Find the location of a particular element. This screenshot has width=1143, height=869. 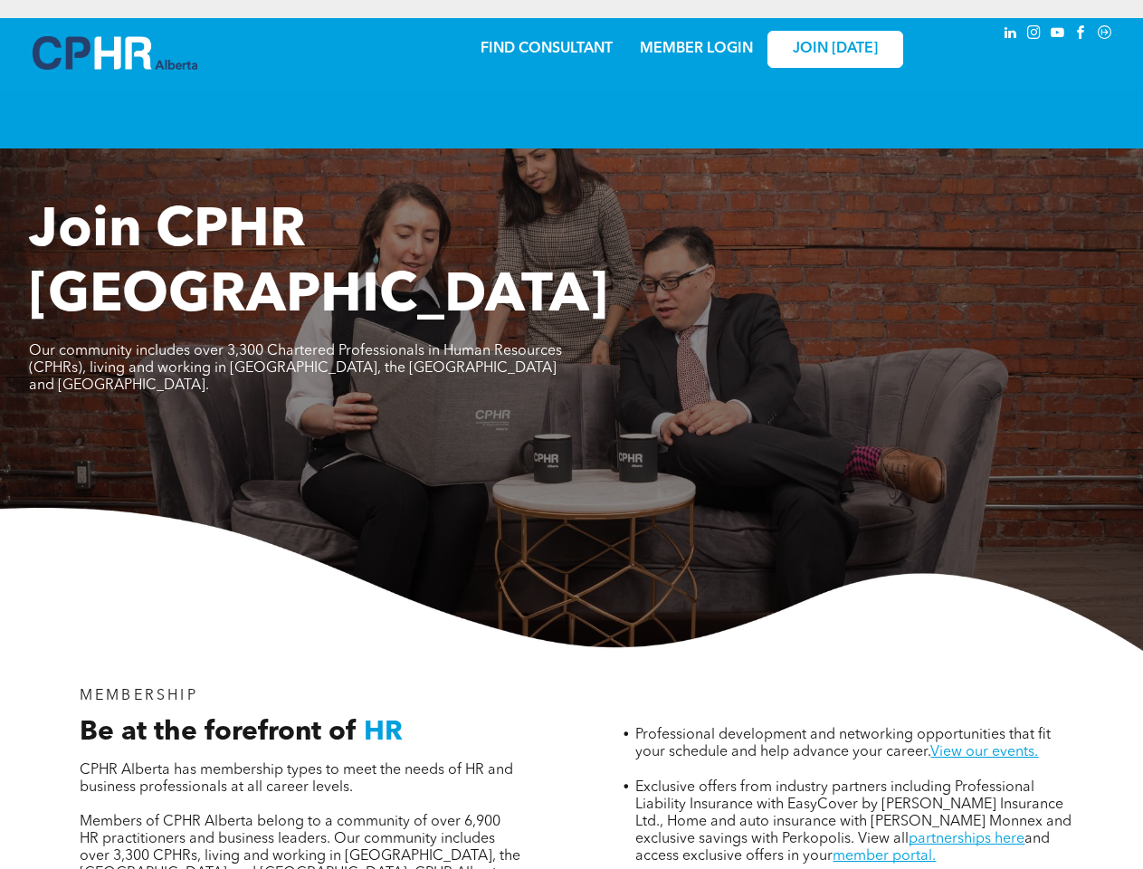

a: View our events. is located at coordinates (984, 752).